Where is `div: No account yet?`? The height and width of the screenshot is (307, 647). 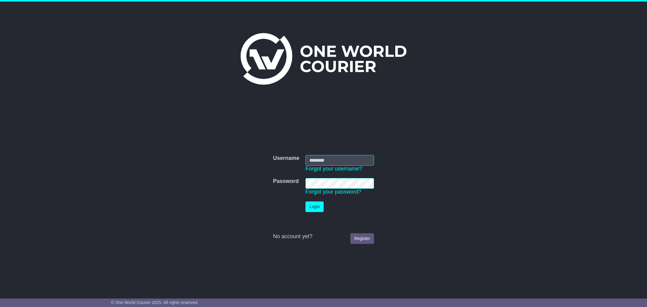
div: No account yet? is located at coordinates (323, 236).